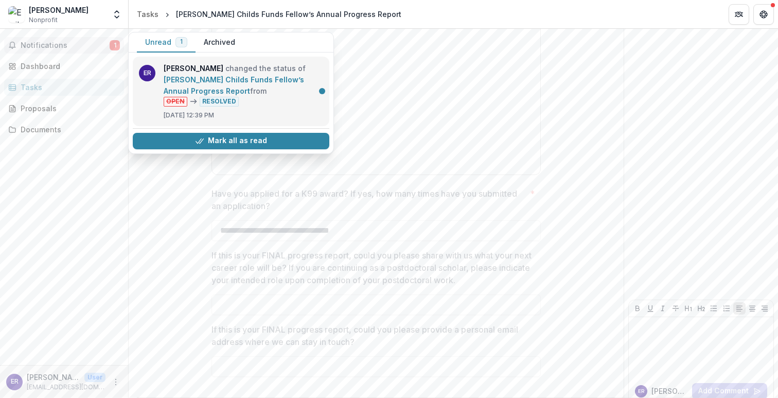 Image resolution: width=778 pixels, height=398 pixels. Describe the element at coordinates (739, 308) in the screenshot. I see `button: Align Left` at that location.